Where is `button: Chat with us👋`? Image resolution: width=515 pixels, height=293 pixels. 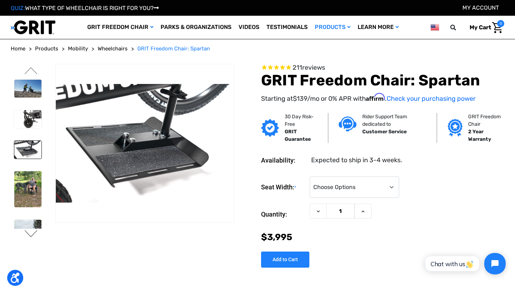
button: Chat with us👋 is located at coordinates (35, 17).